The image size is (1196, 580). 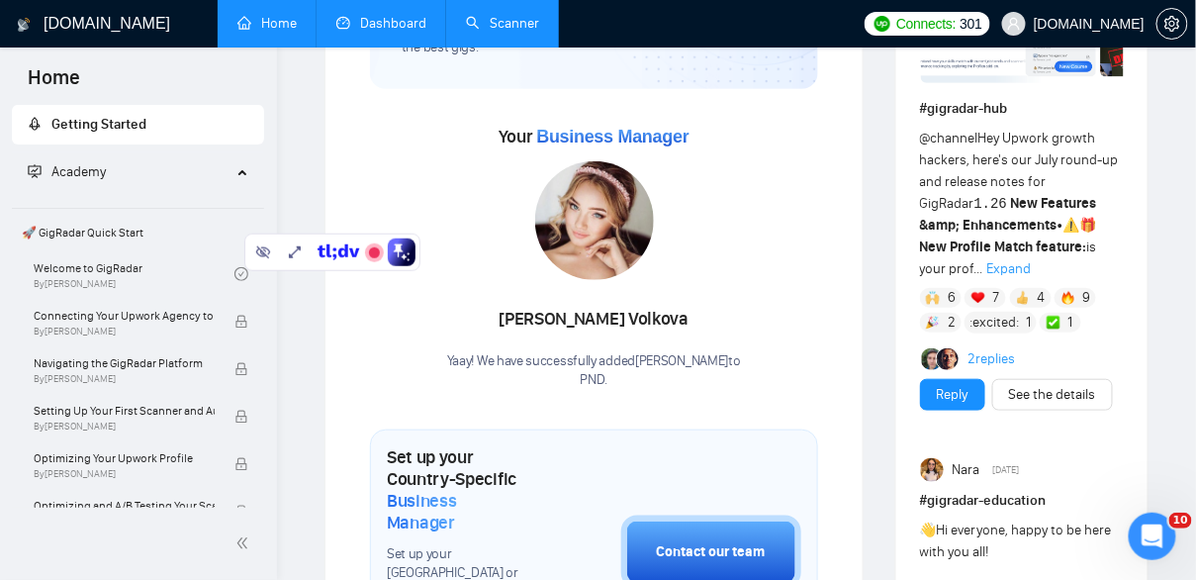 What do you see at coordinates (1022, 501) in the screenshot?
I see `h1: # gigradar-education` at bounding box center [1022, 501].